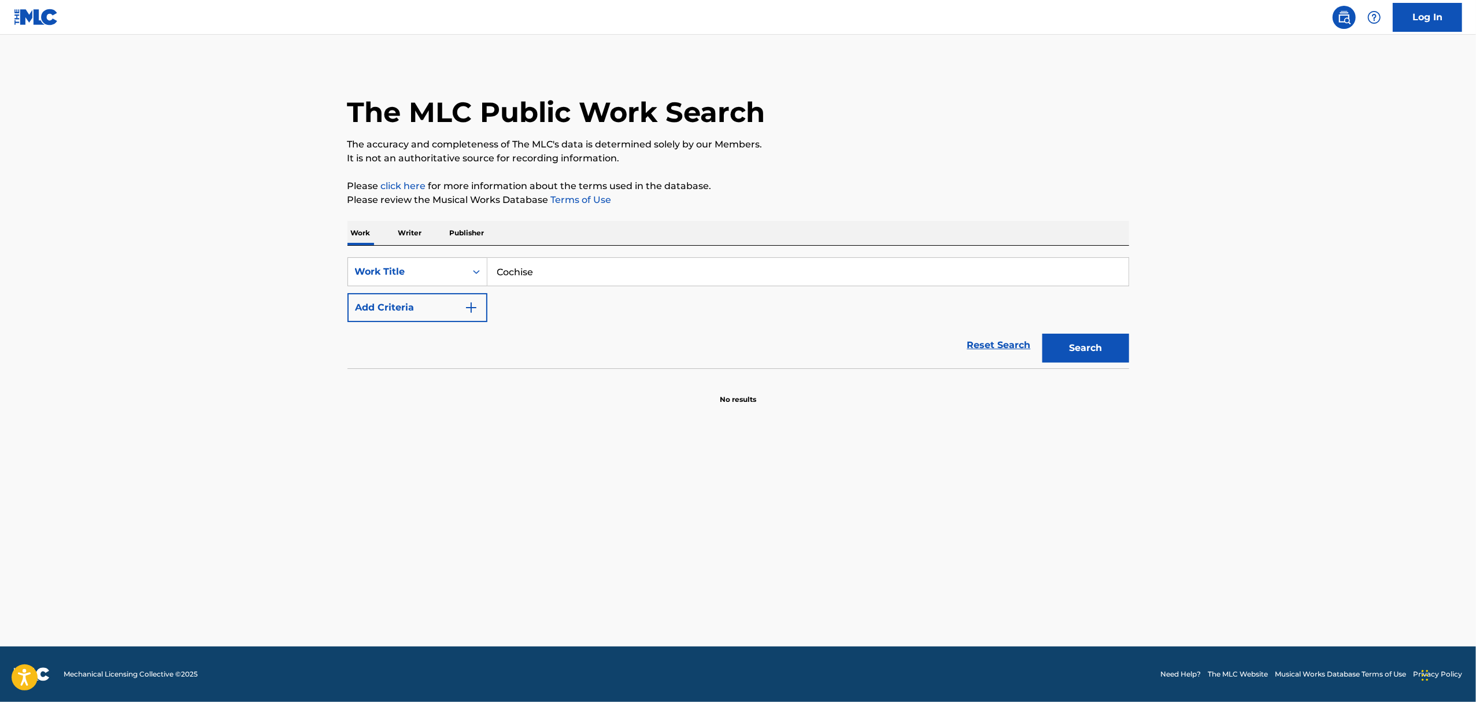 This screenshot has height=702, width=1476. I want to click on p: Writer, so click(410, 233).